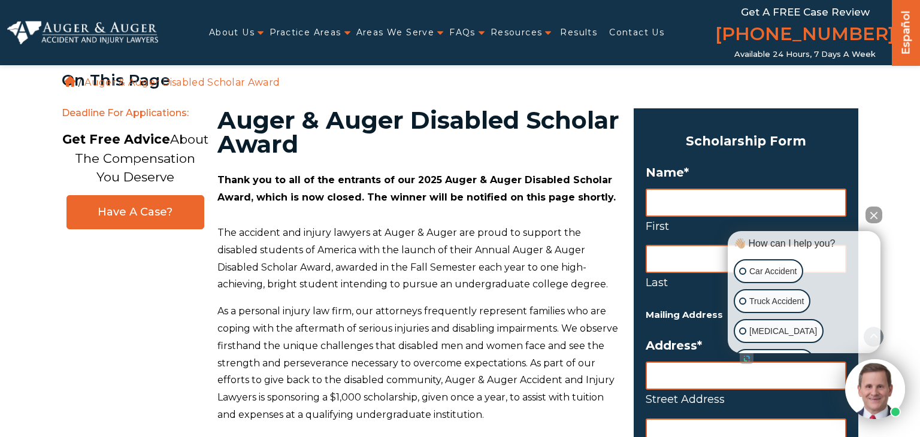 This screenshot has height=437, width=920. I want to click on a: Contact Us, so click(636, 32).